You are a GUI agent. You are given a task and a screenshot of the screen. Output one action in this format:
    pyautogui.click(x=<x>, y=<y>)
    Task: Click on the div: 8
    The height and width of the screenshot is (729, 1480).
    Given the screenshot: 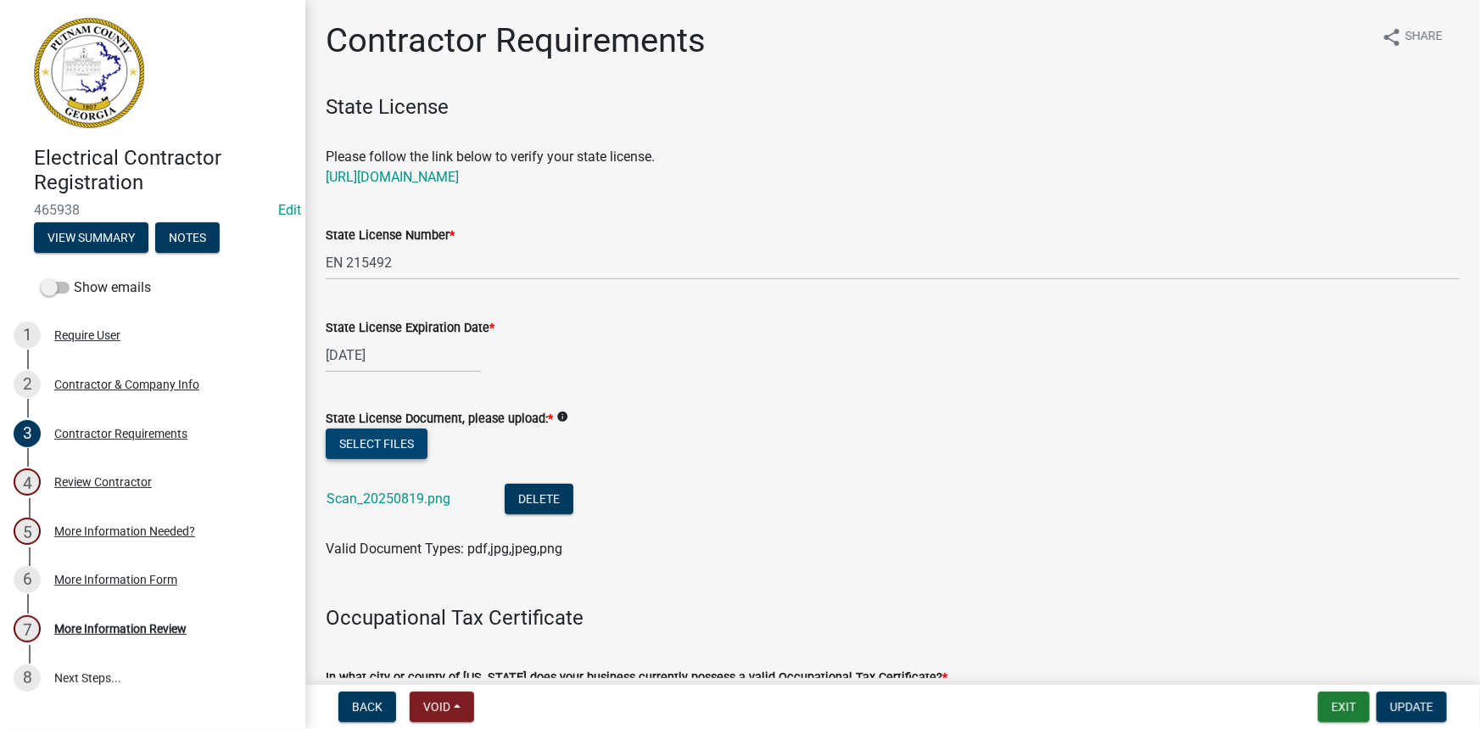 What is the action you would take?
    pyautogui.click(x=27, y=678)
    